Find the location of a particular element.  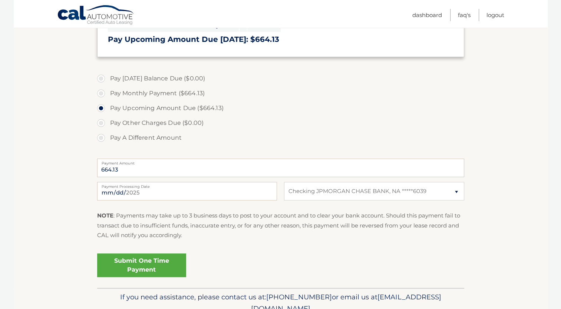

input: Payment Amount is located at coordinates (281, 168).